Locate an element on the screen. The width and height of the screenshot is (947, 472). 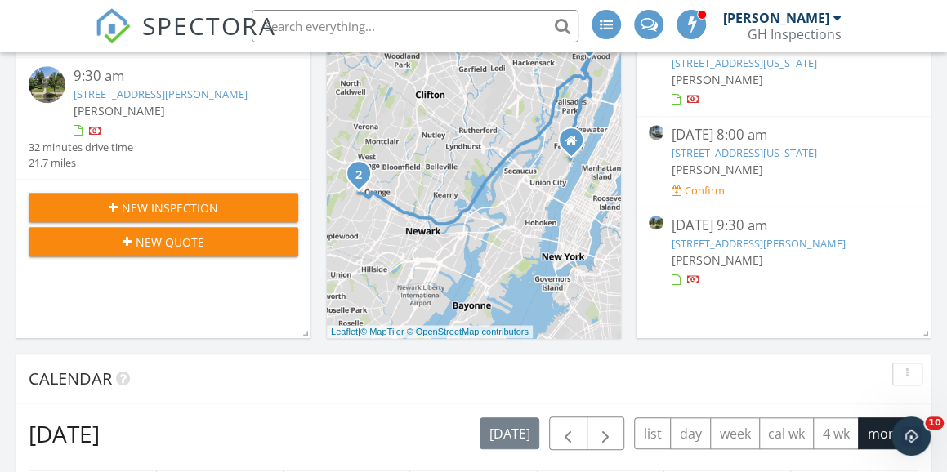
span: 10 is located at coordinates (934, 423).